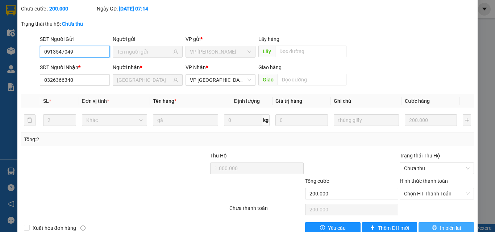 The height and width of the screenshot is (232, 495). What do you see at coordinates (220, 52) in the screenshot?
I see `span: VP Phan Thiết` at bounding box center [220, 52].